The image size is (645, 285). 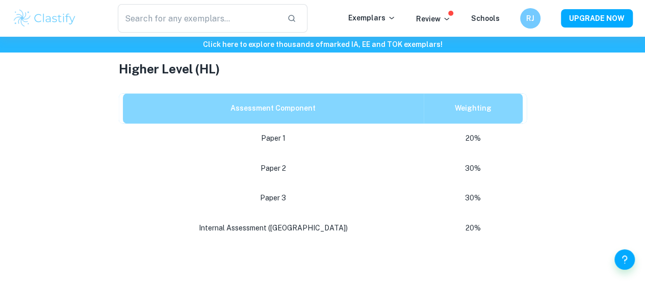 I want to click on button: Help and Feedback, so click(x=625, y=260).